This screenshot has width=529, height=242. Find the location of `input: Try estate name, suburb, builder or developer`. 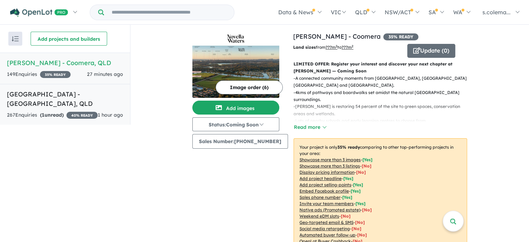

input: Try estate name, suburb, builder or developer is located at coordinates (169, 12).